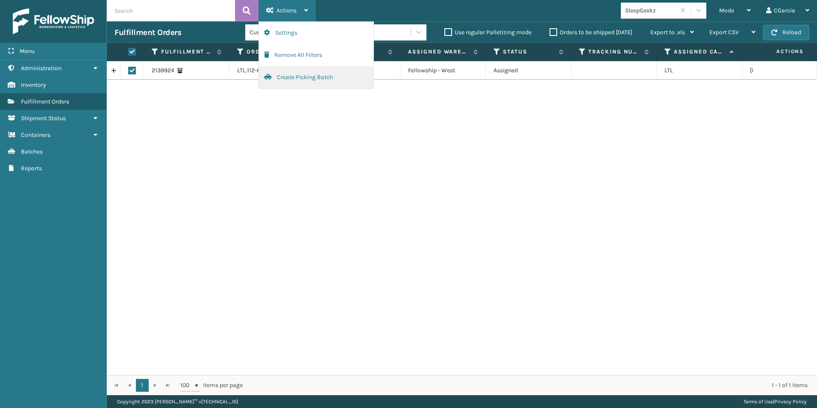 Image resolution: width=817 pixels, height=408 pixels. What do you see at coordinates (187, 52) in the screenshot?
I see `label: Fulfillment Order Id` at bounding box center [187, 52].